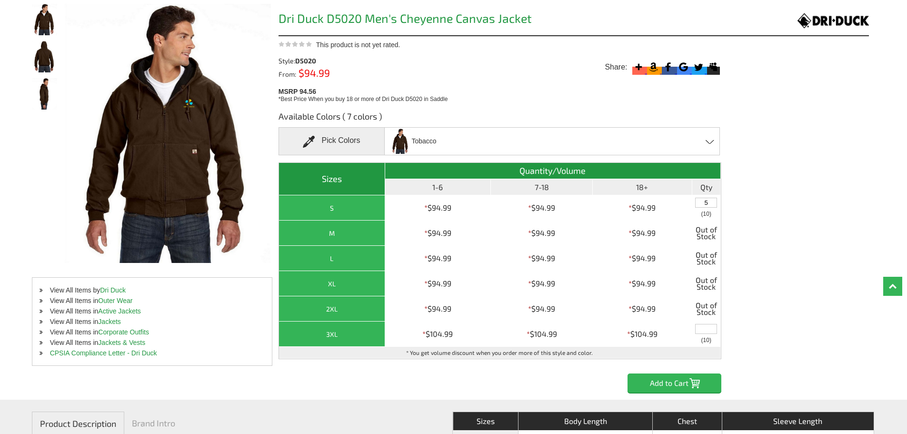 This screenshot has height=434, width=907. Describe the element at coordinates (119, 311) in the screenshot. I see `a: Active Jackets` at that location.